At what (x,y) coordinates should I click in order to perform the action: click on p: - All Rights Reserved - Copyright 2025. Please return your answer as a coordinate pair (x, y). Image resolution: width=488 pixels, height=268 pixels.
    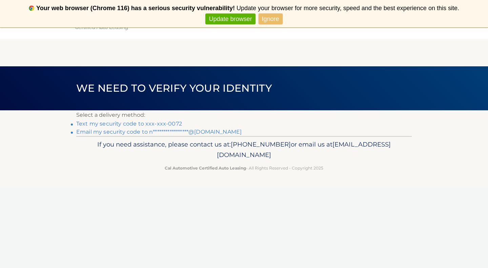
    Looking at the image, I should click on (244, 168).